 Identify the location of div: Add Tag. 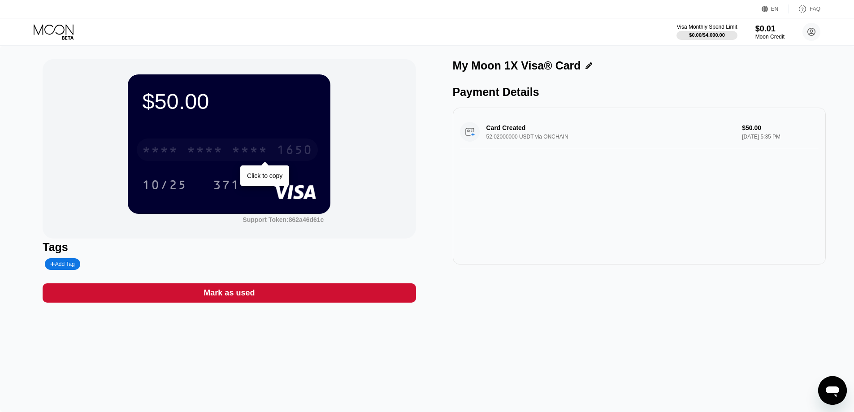
(62, 264).